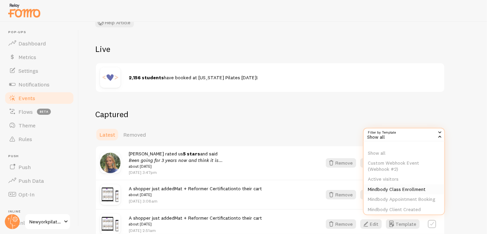 The width and height of the screenshot is (487, 234). I want to click on a: Push Data, so click(39, 181).